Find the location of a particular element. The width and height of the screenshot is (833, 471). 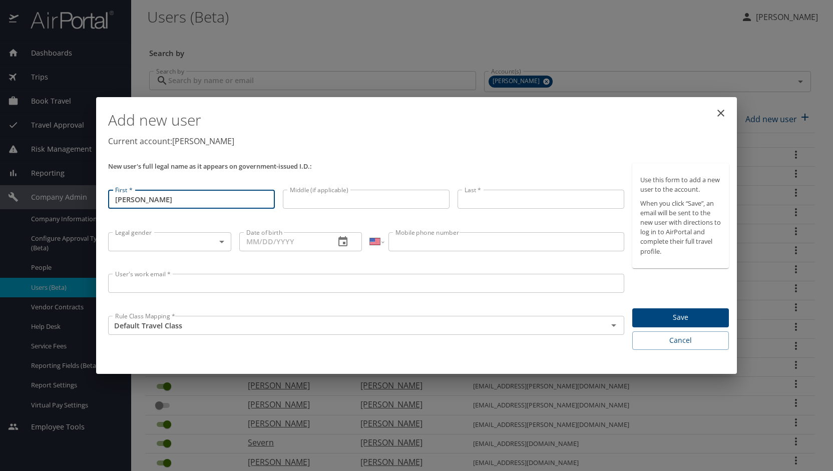

button: Cancel is located at coordinates (680, 340).